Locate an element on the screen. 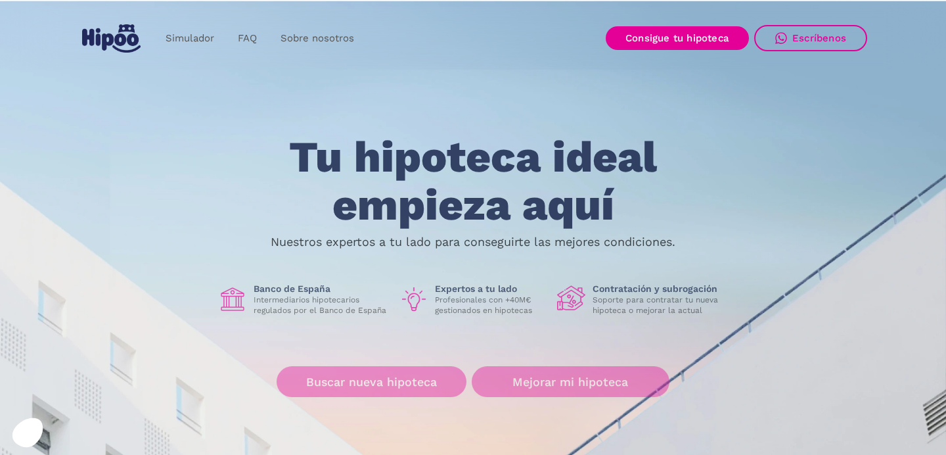  a: Buscar nueva hipoteca is located at coordinates (371, 382).